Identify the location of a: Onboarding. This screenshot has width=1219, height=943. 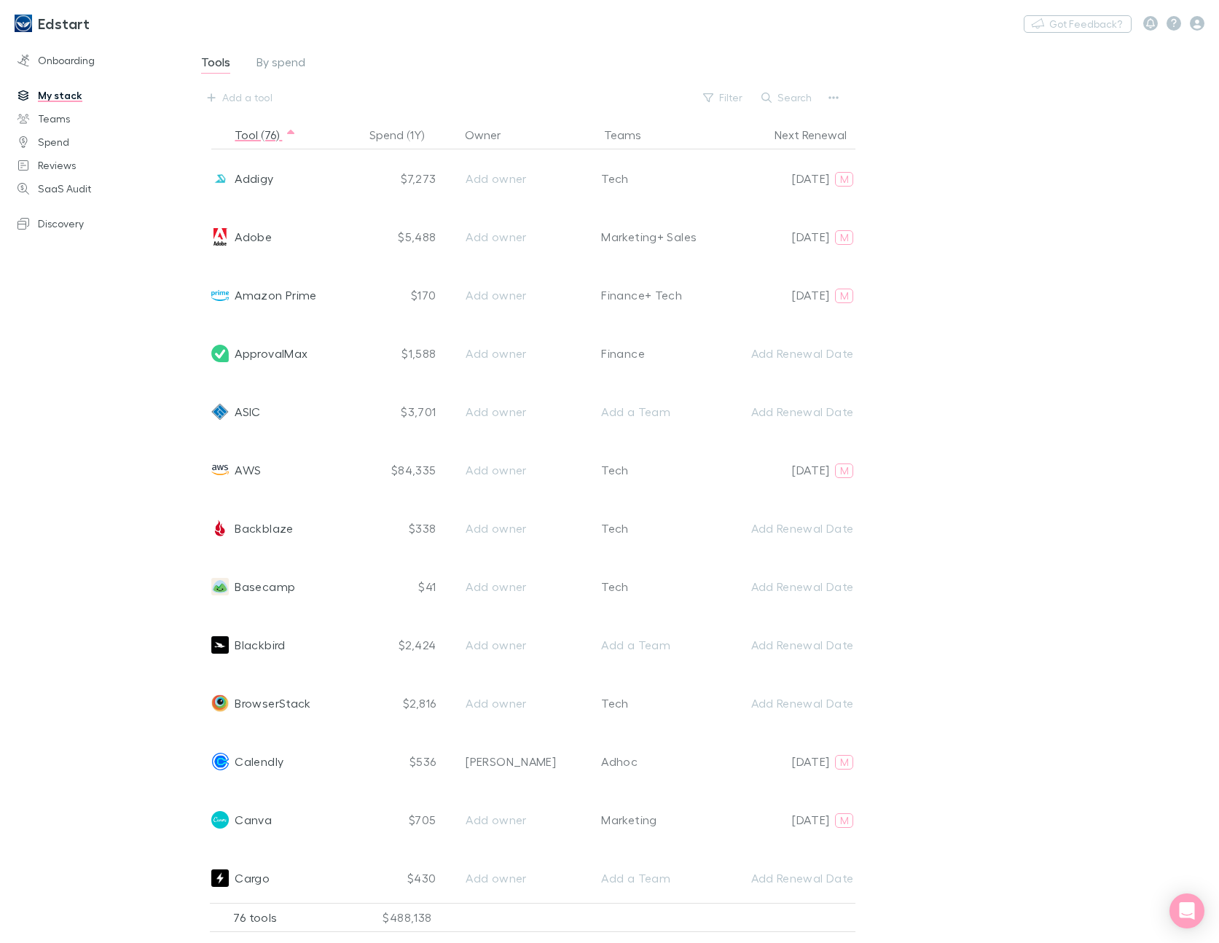
(93, 60).